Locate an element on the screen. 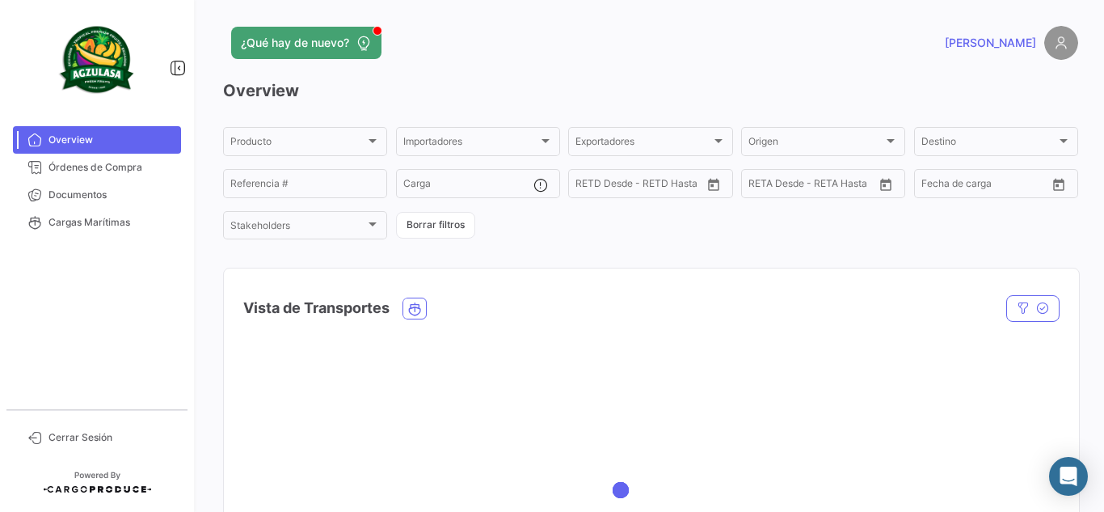 The height and width of the screenshot is (512, 1104). h4: Vista de Transportes is located at coordinates (316, 308).